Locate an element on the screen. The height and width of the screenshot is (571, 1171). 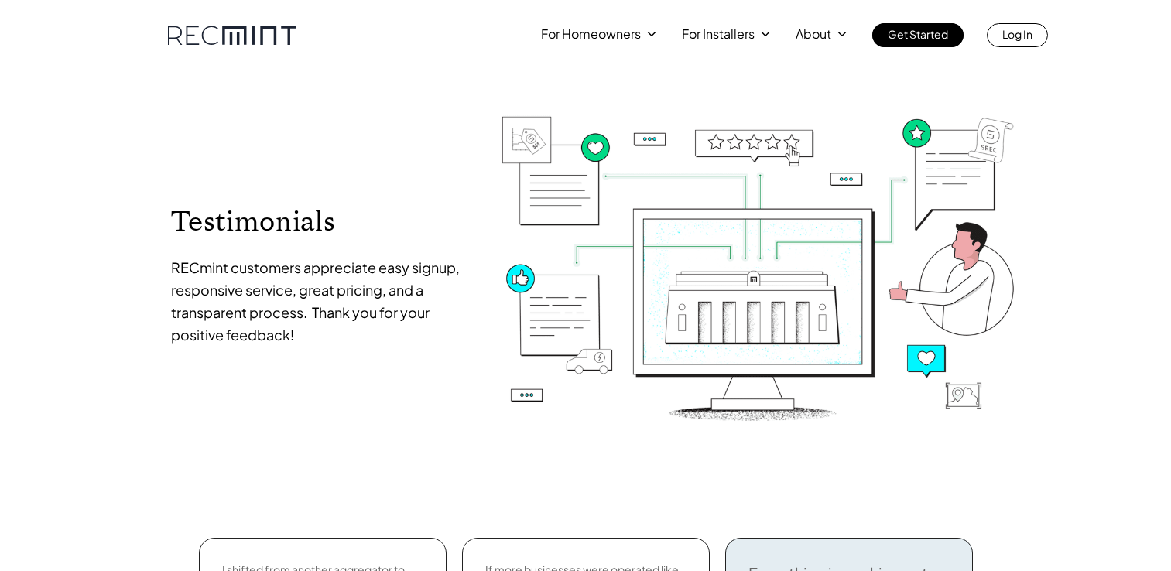
p: For Homeowners is located at coordinates (590, 34).